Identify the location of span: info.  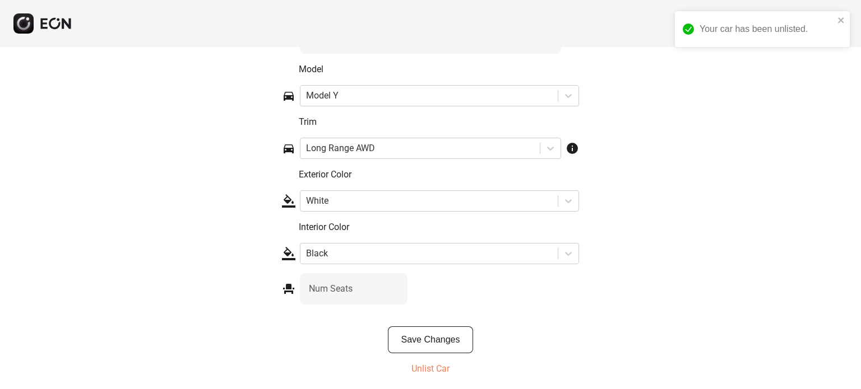
(572, 148).